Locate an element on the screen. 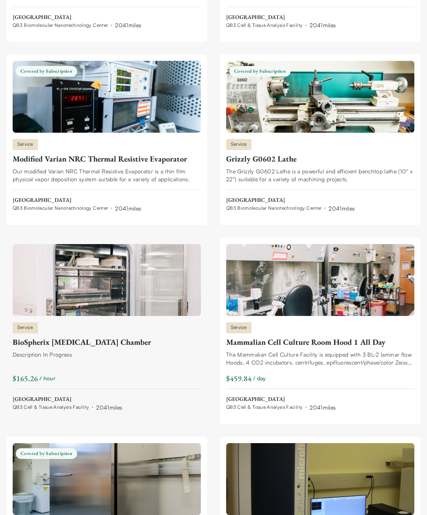 This screenshot has height=515, width=427. div: $165.26 is located at coordinates (25, 379).